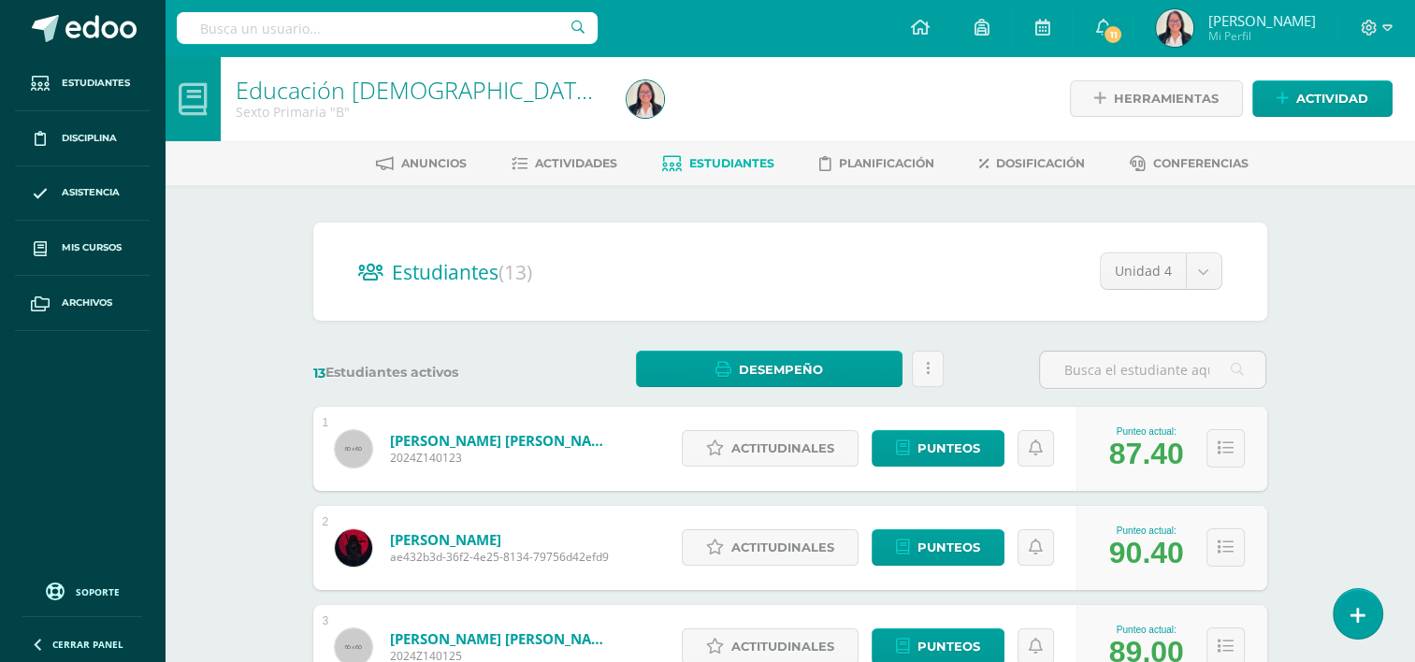 The width and height of the screenshot is (1415, 662). What do you see at coordinates (887, 163) in the screenshot?
I see `span: Planificación` at bounding box center [887, 163].